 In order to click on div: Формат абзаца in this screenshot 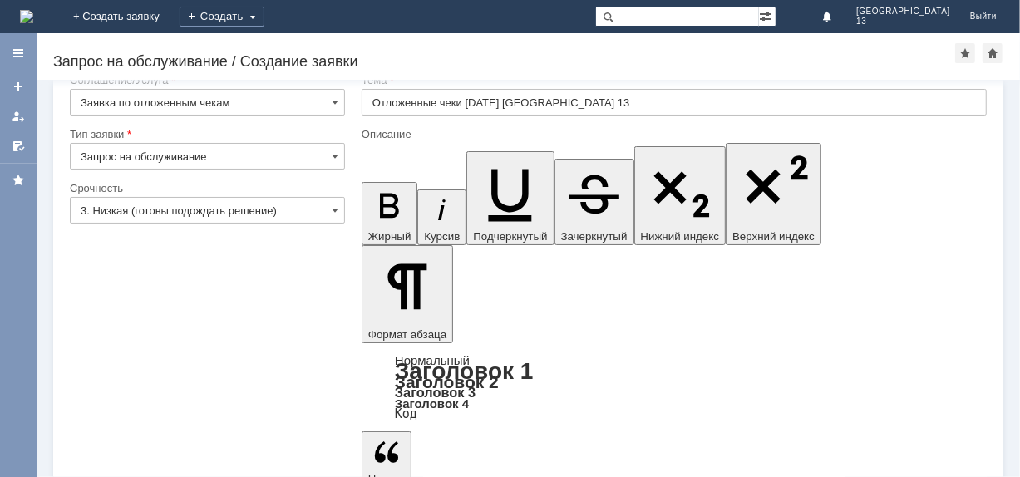, I will do `click(674, 387)`.